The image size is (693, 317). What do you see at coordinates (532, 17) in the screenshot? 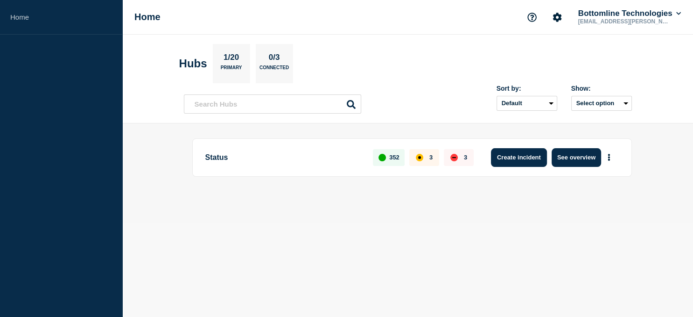
I see `button: Support` at bounding box center [532, 17].